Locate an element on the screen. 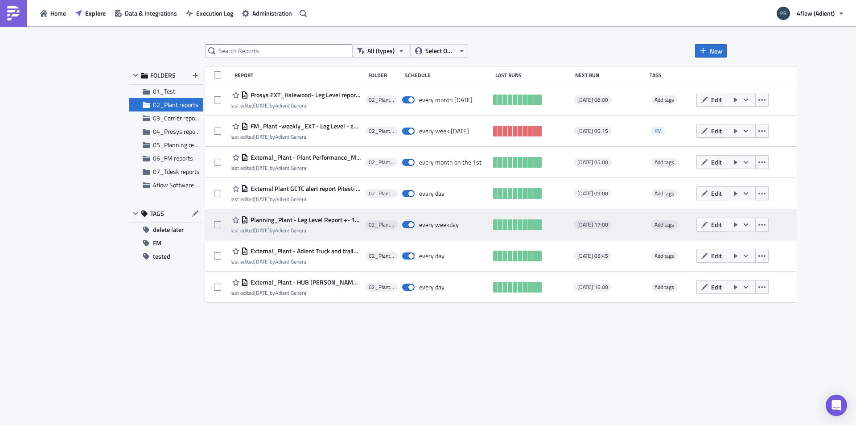 The image size is (856, 425). button: delete later is located at coordinates (166, 230).